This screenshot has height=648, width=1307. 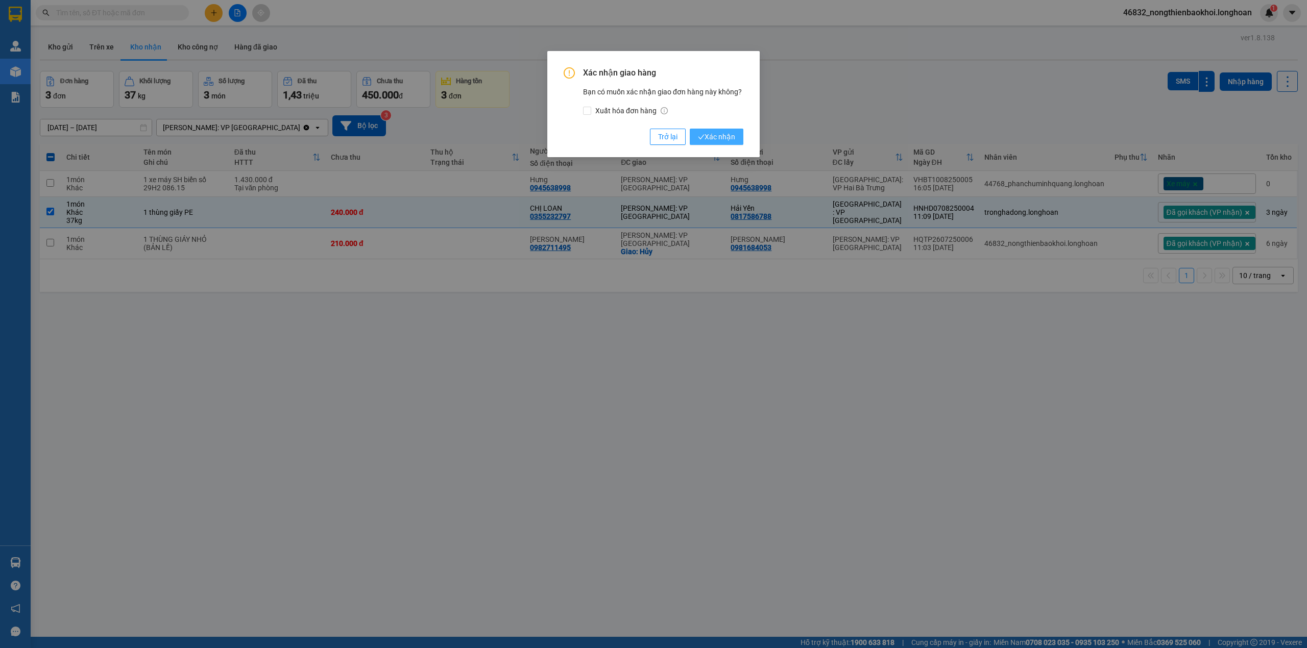 What do you see at coordinates (664, 111) in the screenshot?
I see `span: info-circle` at bounding box center [664, 111].